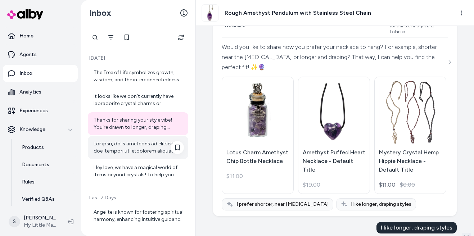  Describe the element at coordinates (40, 36) in the screenshot. I see `a: Home` at that location.